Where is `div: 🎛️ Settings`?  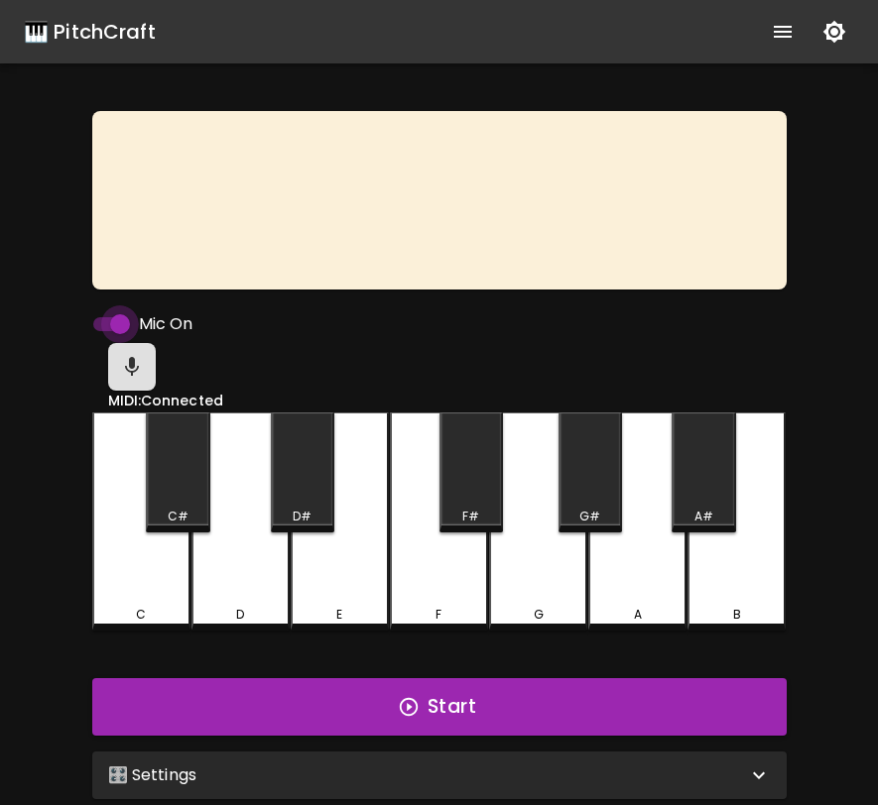 div: 🎛️ Settings is located at coordinates (439, 775).